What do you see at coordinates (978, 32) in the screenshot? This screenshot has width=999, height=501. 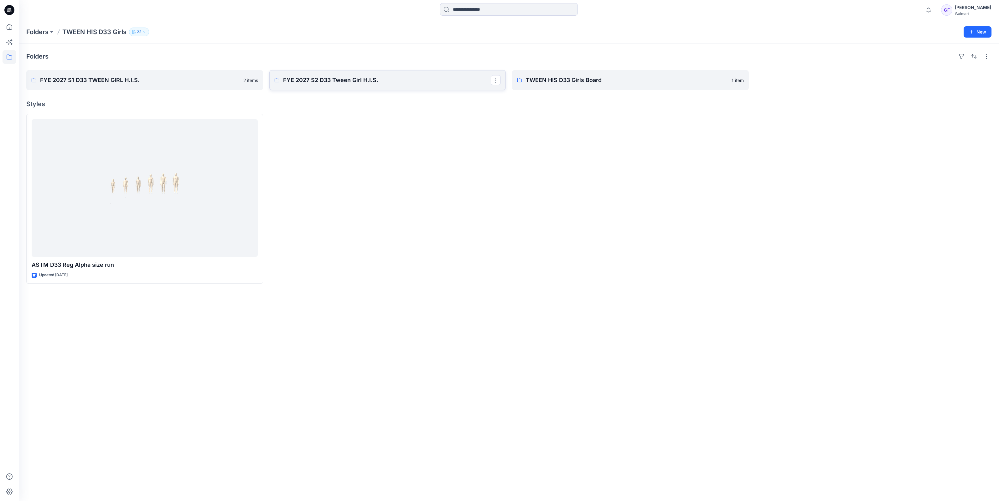 I see `button: New` at bounding box center [978, 32].